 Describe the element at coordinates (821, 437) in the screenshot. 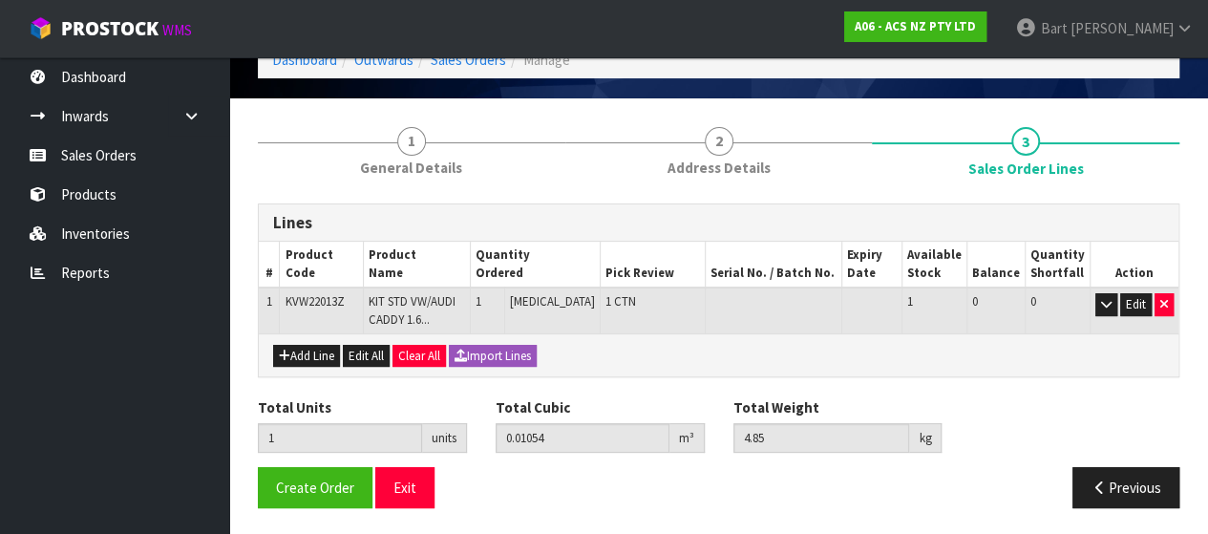

I see `input: Total Weight` at that location.